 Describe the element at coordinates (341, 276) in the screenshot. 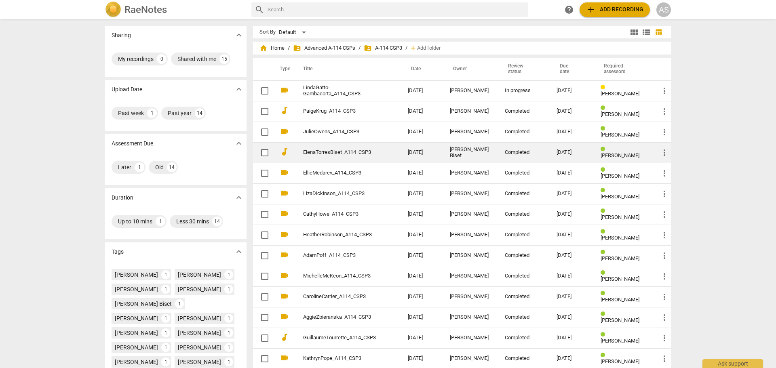

I see `a: MichelleMcKeon_A114_CSP3` at that location.